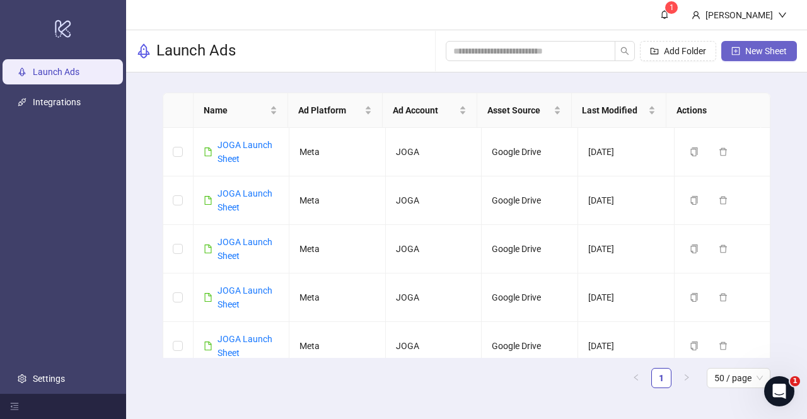 Image resolution: width=807 pixels, height=419 pixels. Describe the element at coordinates (144, 51) in the screenshot. I see `span: rocket` at that location.